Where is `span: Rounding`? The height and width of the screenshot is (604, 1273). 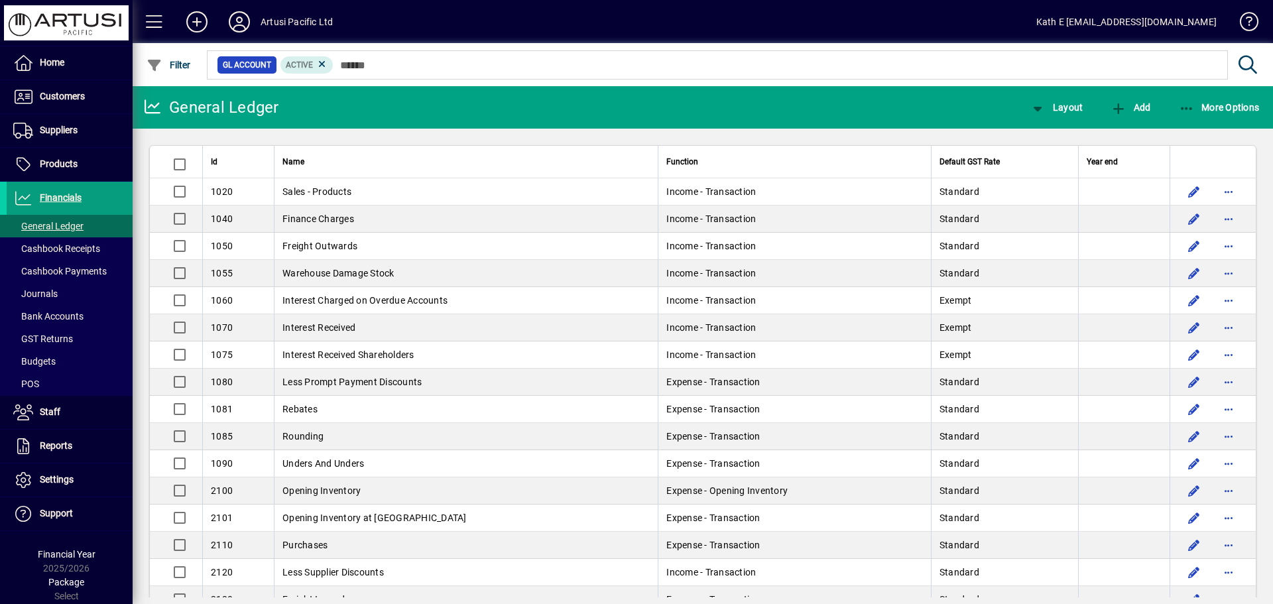
span: Rounding is located at coordinates (303, 436).